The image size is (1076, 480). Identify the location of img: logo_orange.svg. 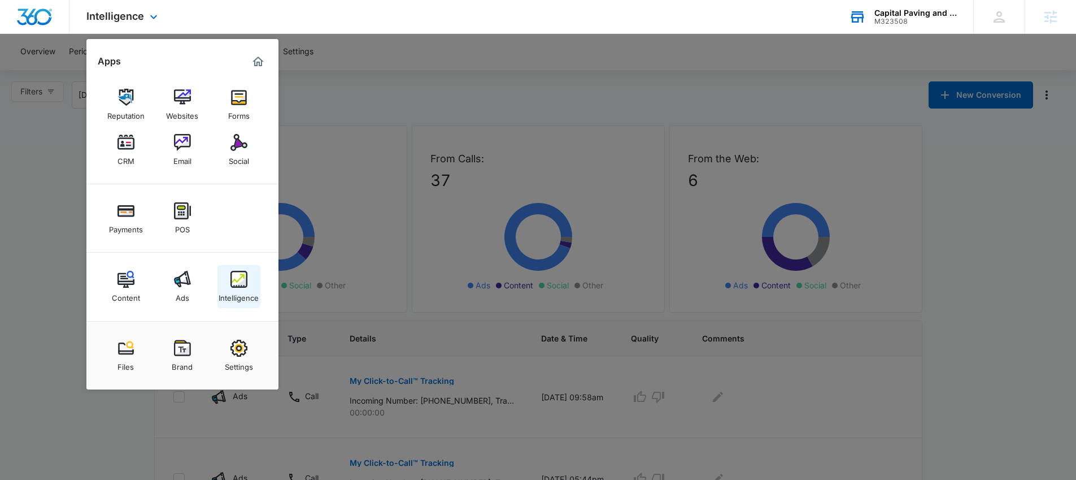
(23, 23).